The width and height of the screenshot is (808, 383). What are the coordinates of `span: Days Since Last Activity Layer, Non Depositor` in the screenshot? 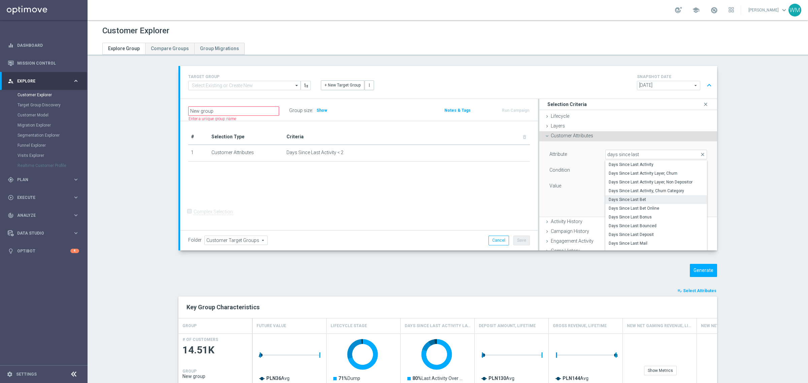 It's located at (656, 182).